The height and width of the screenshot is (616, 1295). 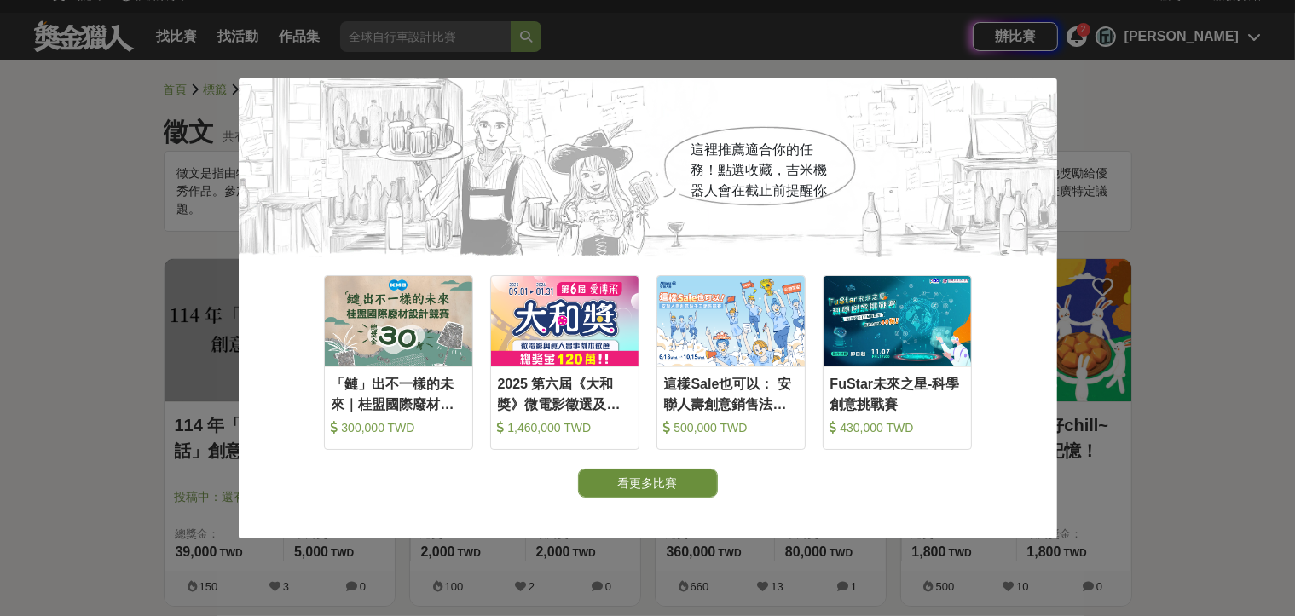 I want to click on div: 1,460,000 TWD, so click(x=564, y=428).